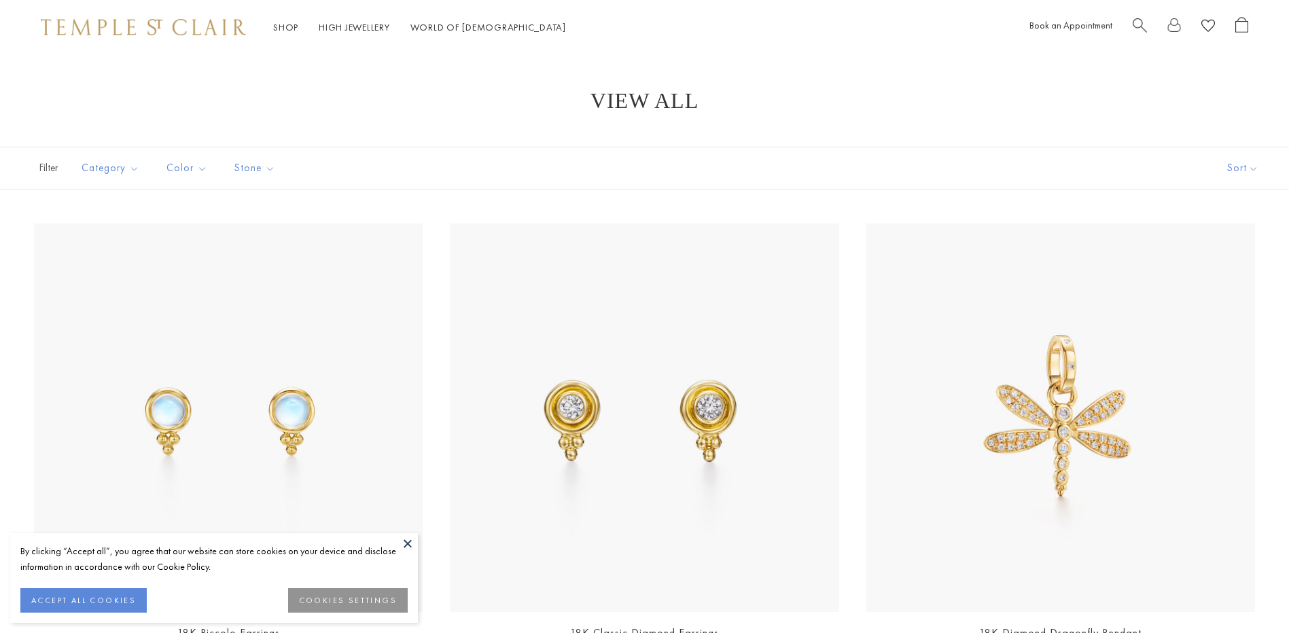 The image size is (1289, 633). What do you see at coordinates (1060, 418) in the screenshot?
I see `img: 18K Dragonfly Pendant` at bounding box center [1060, 418].